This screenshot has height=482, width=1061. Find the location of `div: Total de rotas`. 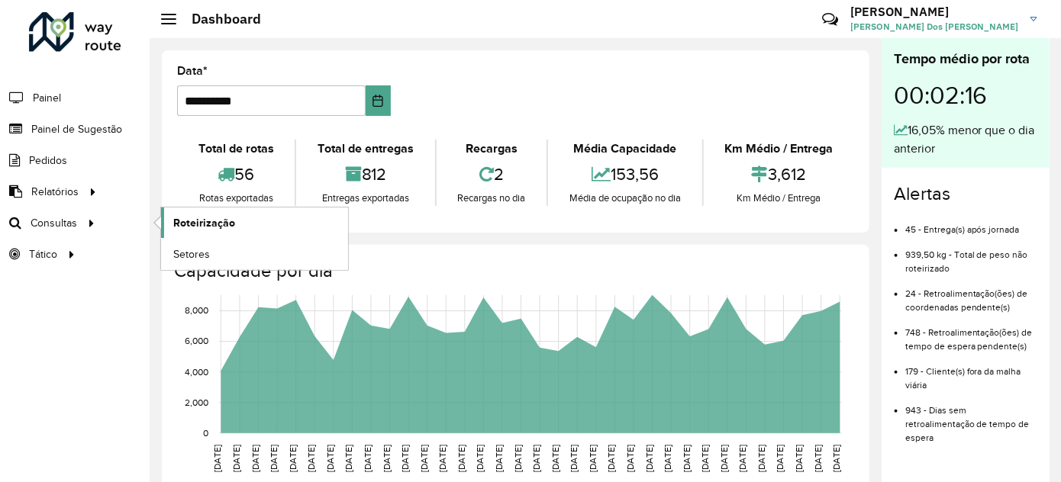

div: Total de rotas is located at coordinates (236, 149).